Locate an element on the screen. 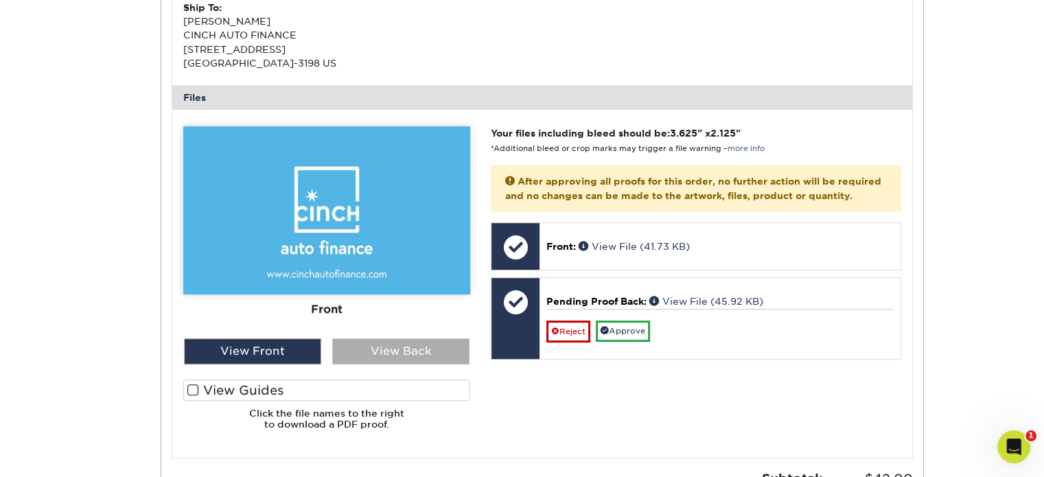  a: View File (41.73 KB) is located at coordinates (634, 246).